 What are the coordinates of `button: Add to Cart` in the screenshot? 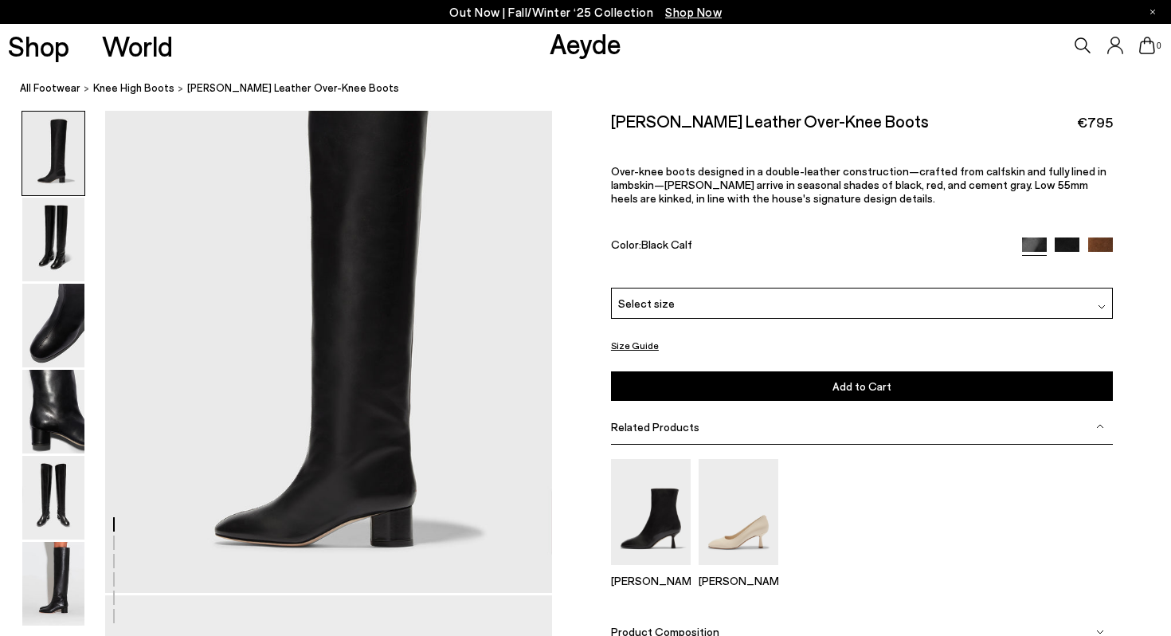 It's located at (862, 386).